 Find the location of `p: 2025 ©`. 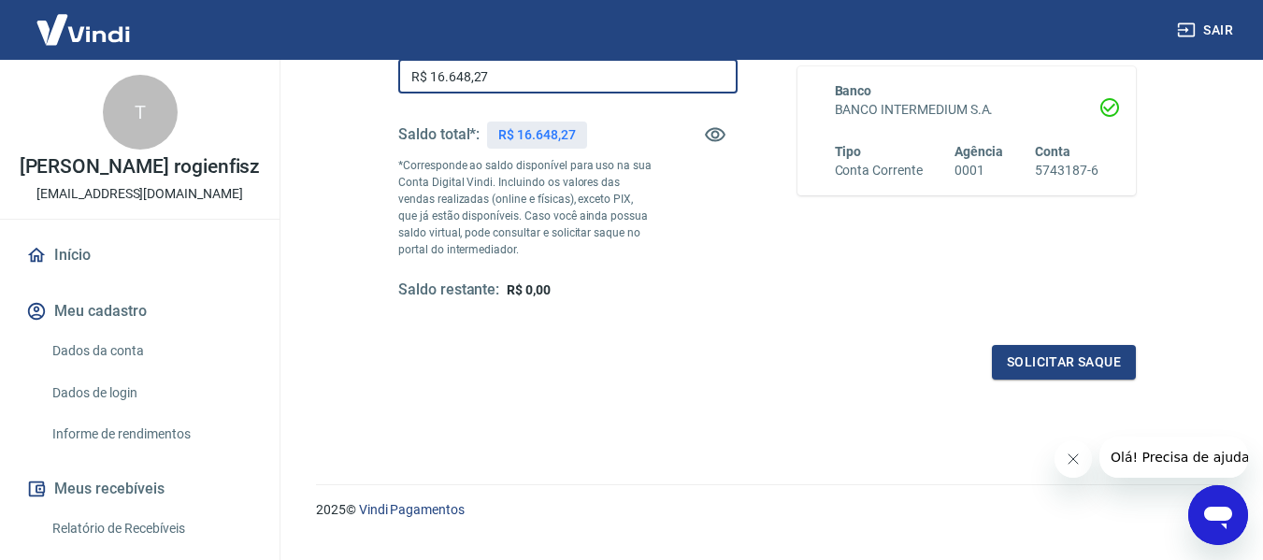

p: 2025 © is located at coordinates (767, 510).